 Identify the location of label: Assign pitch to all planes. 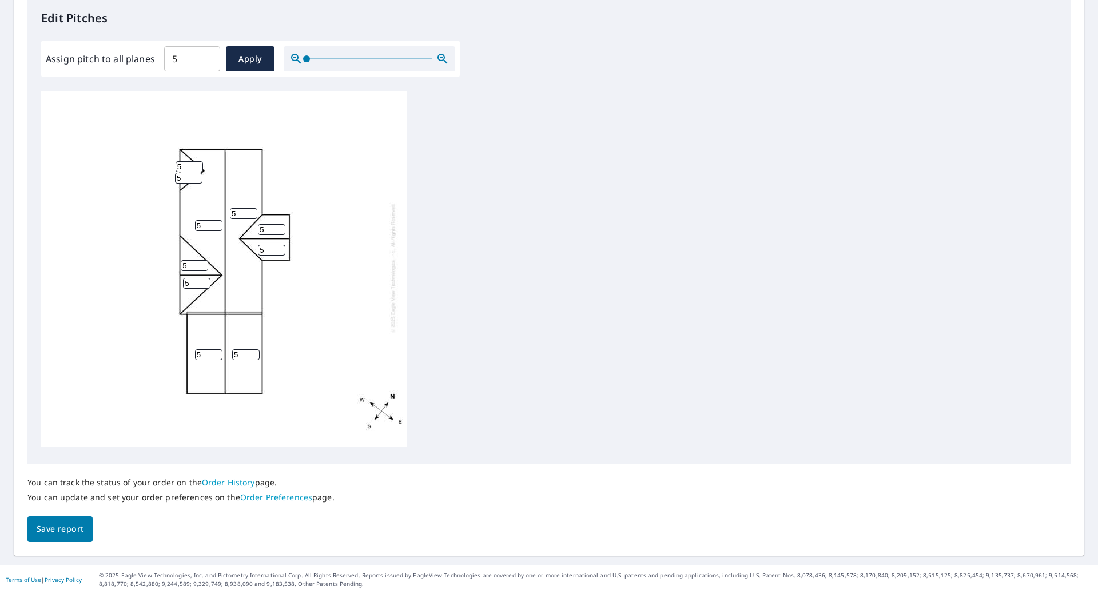
(100, 59).